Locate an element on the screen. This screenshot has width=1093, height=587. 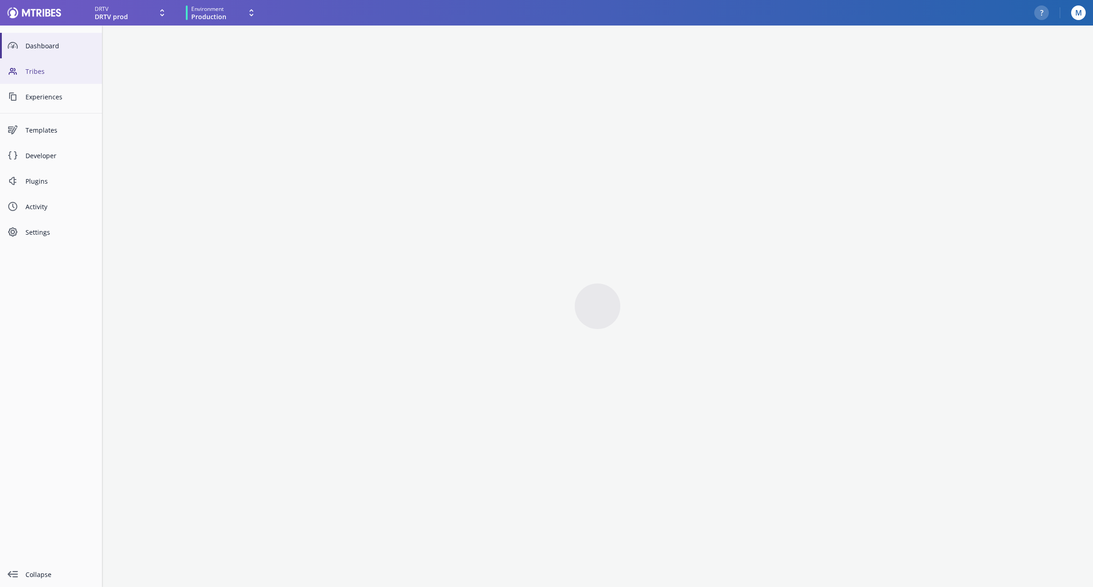
span: Production is located at coordinates (209, 17).